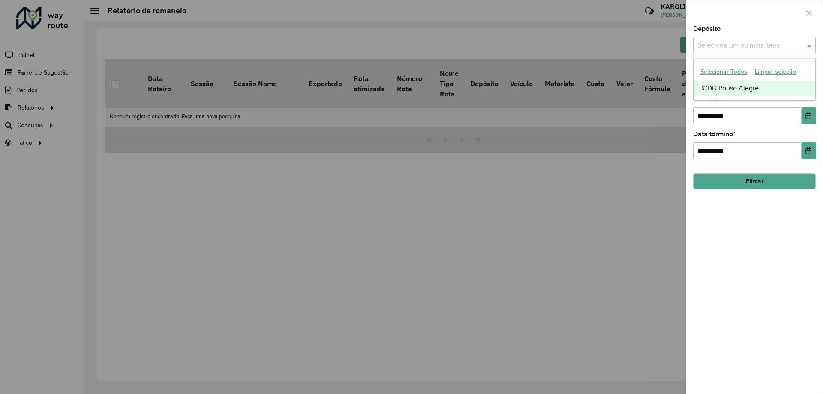 Image resolution: width=823 pixels, height=394 pixels. I want to click on div: CDD Pouso Alegre, so click(754, 88).